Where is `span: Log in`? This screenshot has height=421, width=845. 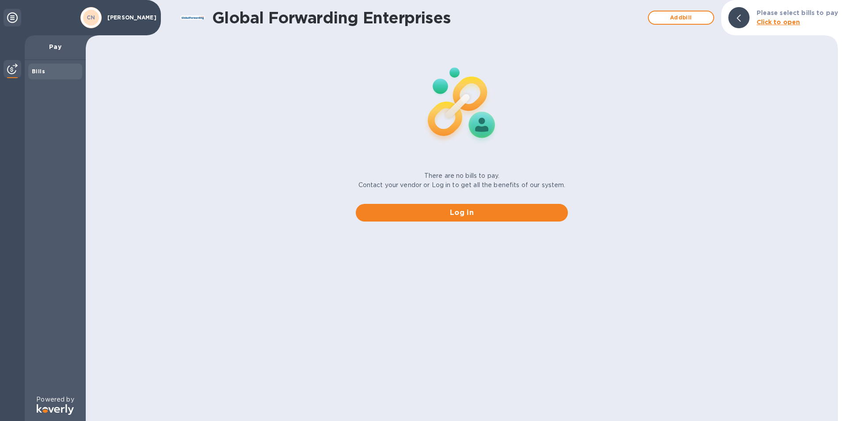 span: Log in is located at coordinates (462, 213).